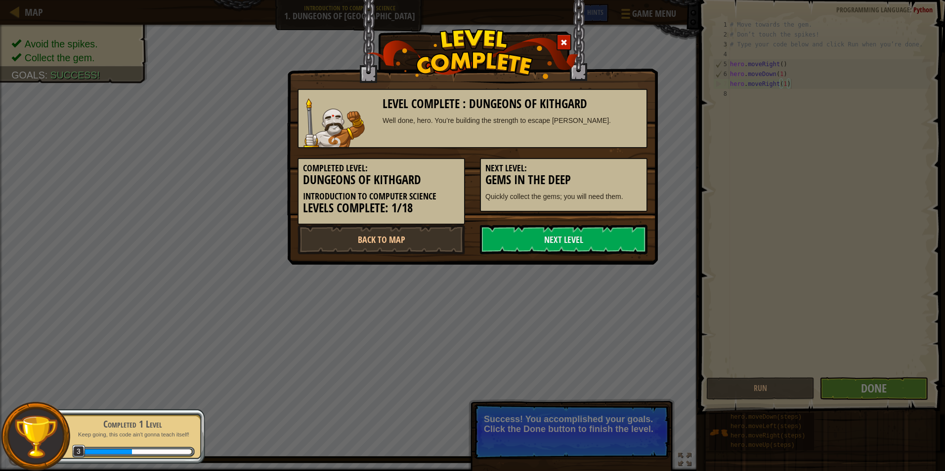 Image resolution: width=945 pixels, height=471 pixels. I want to click on img: goliath.png, so click(334, 123).